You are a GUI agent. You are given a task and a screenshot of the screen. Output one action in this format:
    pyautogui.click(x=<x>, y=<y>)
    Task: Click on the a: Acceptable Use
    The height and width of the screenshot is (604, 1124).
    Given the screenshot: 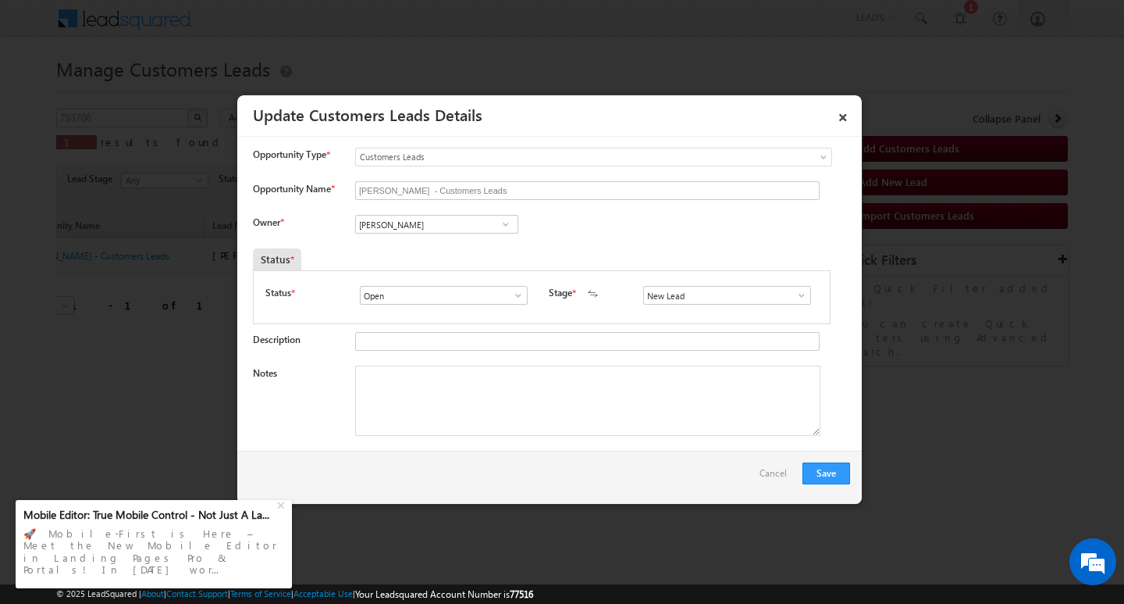 What is the action you would take?
    pyautogui.click(x=323, y=593)
    